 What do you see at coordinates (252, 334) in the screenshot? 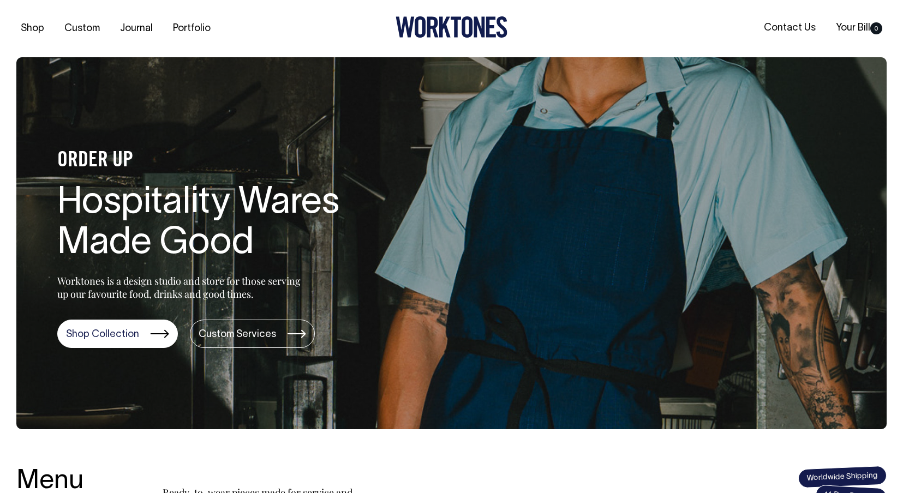
I see `a: Custom Services` at bounding box center [252, 334].